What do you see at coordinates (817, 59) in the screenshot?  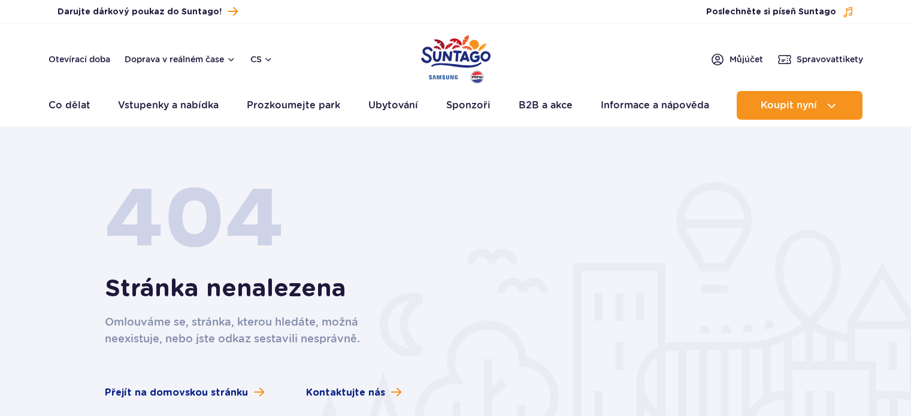 I see `font: Spravovat` at bounding box center [817, 59].